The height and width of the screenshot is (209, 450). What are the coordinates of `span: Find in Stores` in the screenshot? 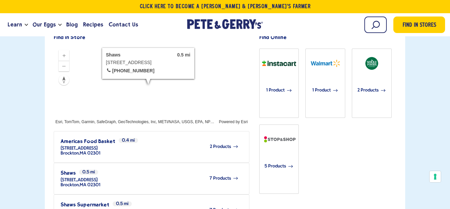 It's located at (420, 25).